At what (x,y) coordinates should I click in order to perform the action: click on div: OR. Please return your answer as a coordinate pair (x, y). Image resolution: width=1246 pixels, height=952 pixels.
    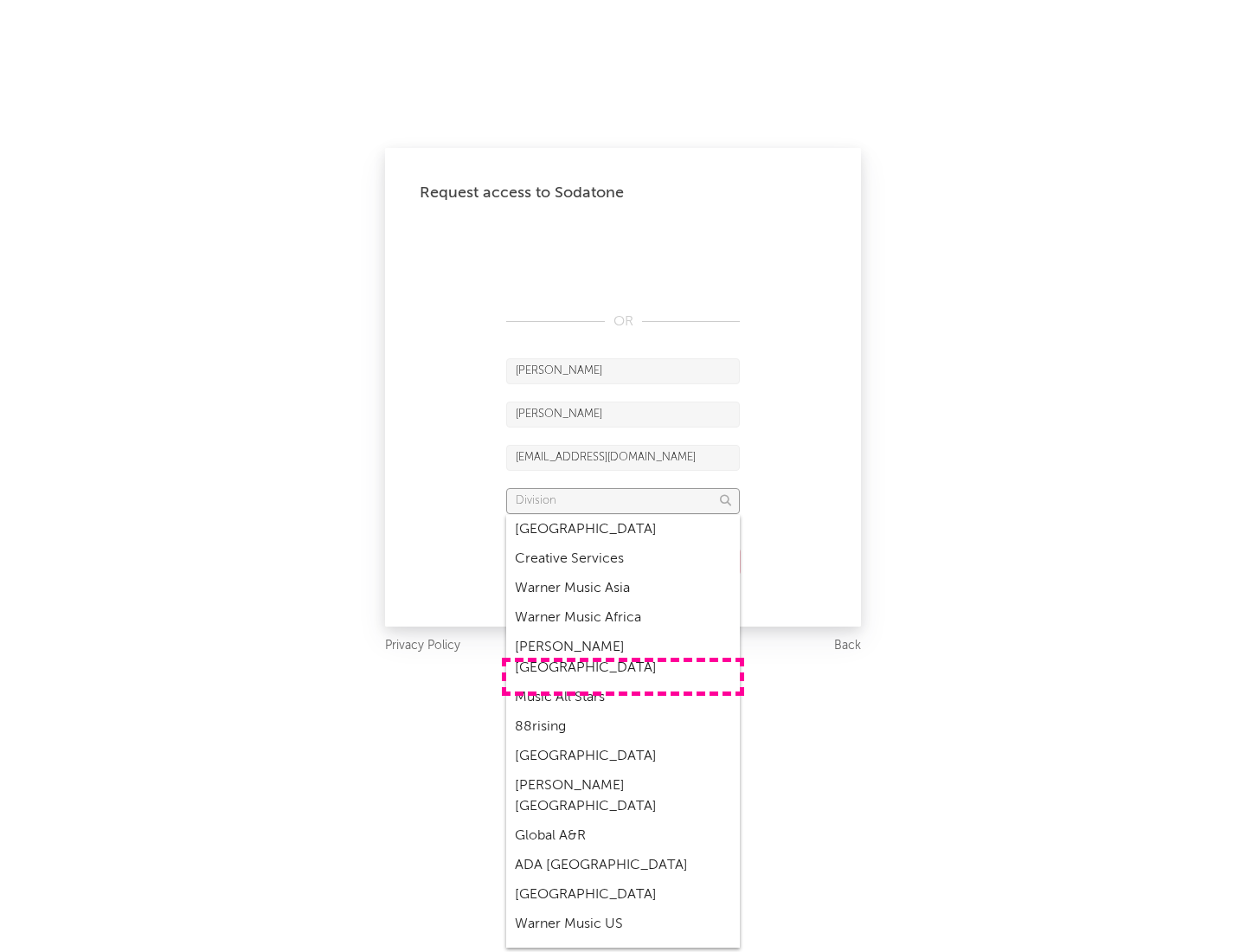
    Looking at the image, I should click on (623, 322).